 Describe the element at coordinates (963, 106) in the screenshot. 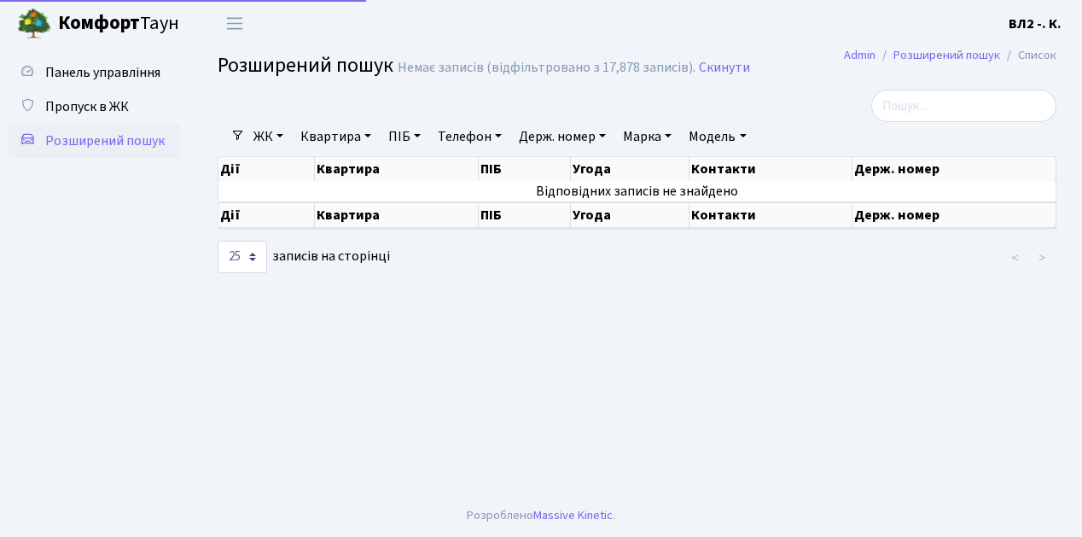

I see `input: Пошук...` at that location.